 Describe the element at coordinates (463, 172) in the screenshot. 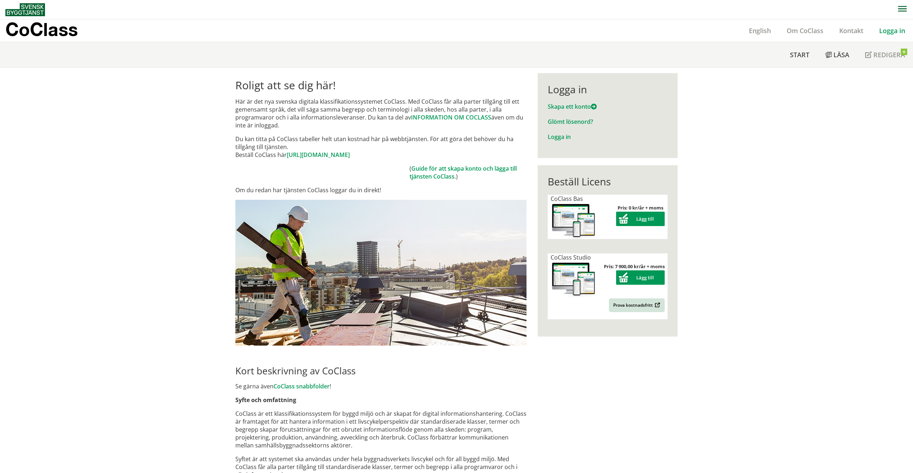

I see `a: Guide för att skapa konto och lägga till tjänsten CoClass` at that location.